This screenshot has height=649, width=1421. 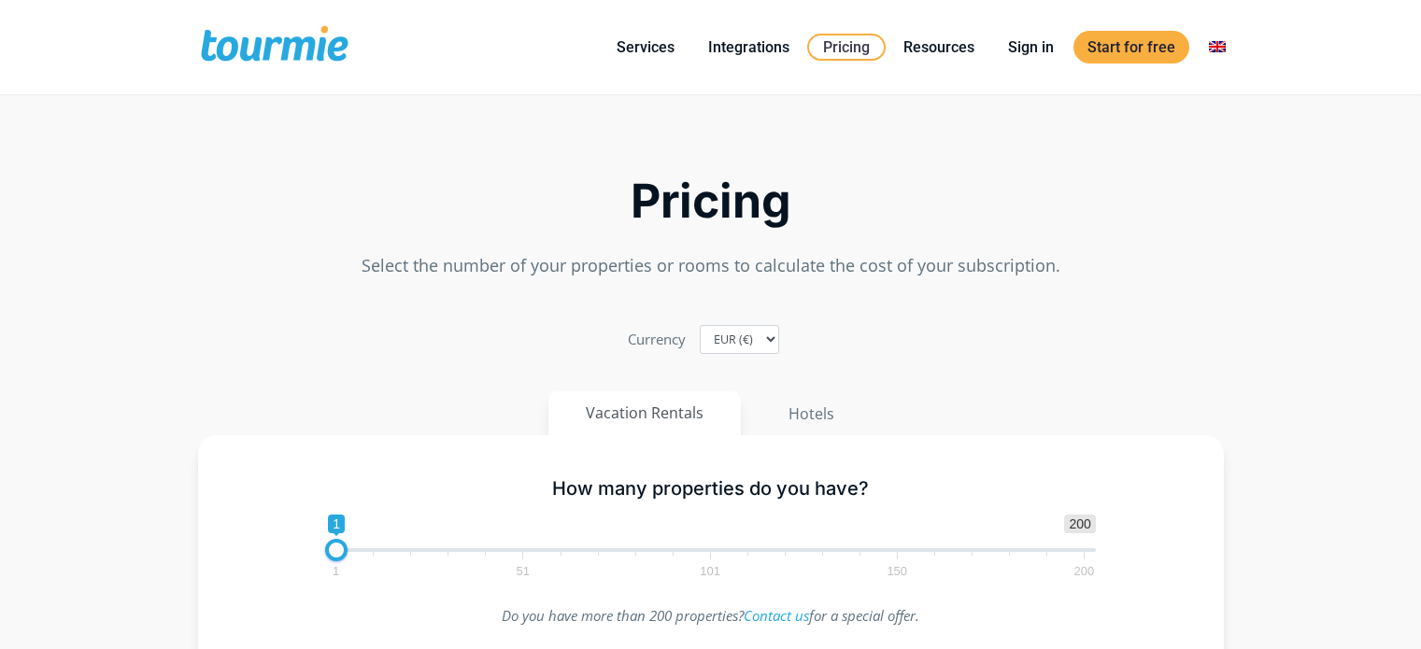 What do you see at coordinates (645, 413) in the screenshot?
I see `button: Vacation Rentals` at bounding box center [645, 413].